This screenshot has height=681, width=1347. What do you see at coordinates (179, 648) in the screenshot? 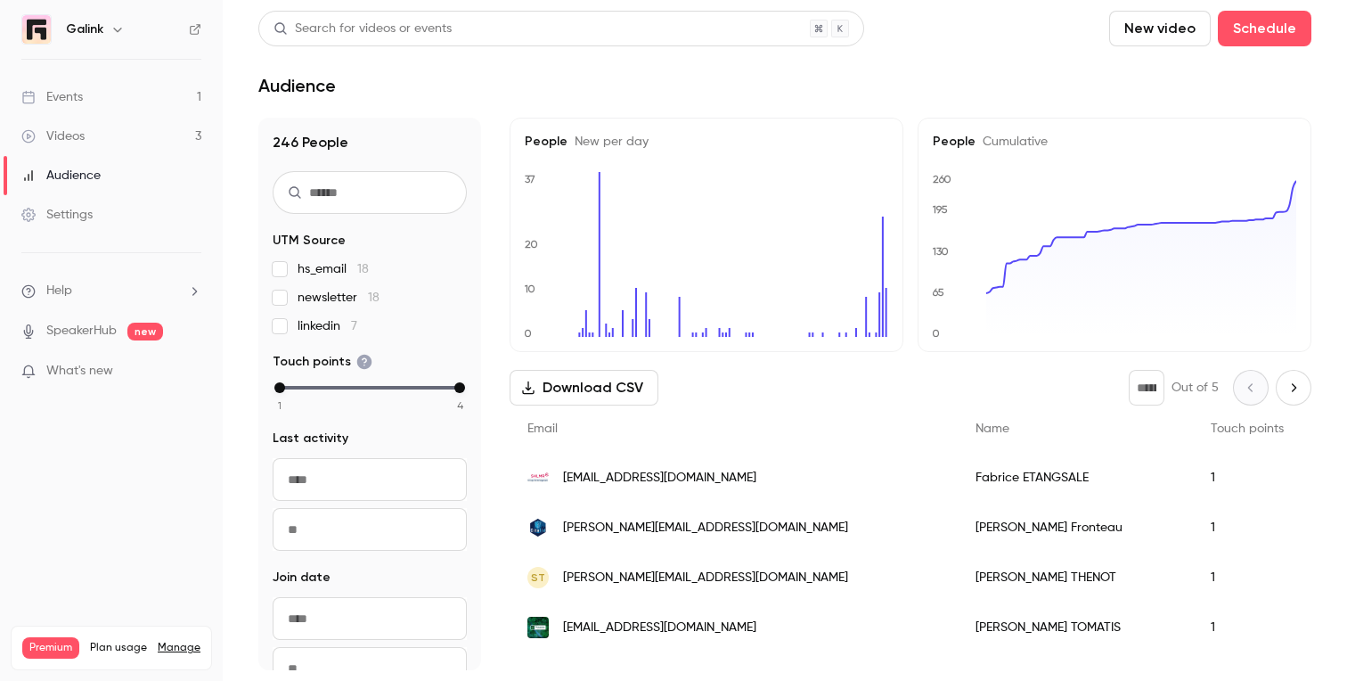
I see `a: Manage` at bounding box center [179, 648].